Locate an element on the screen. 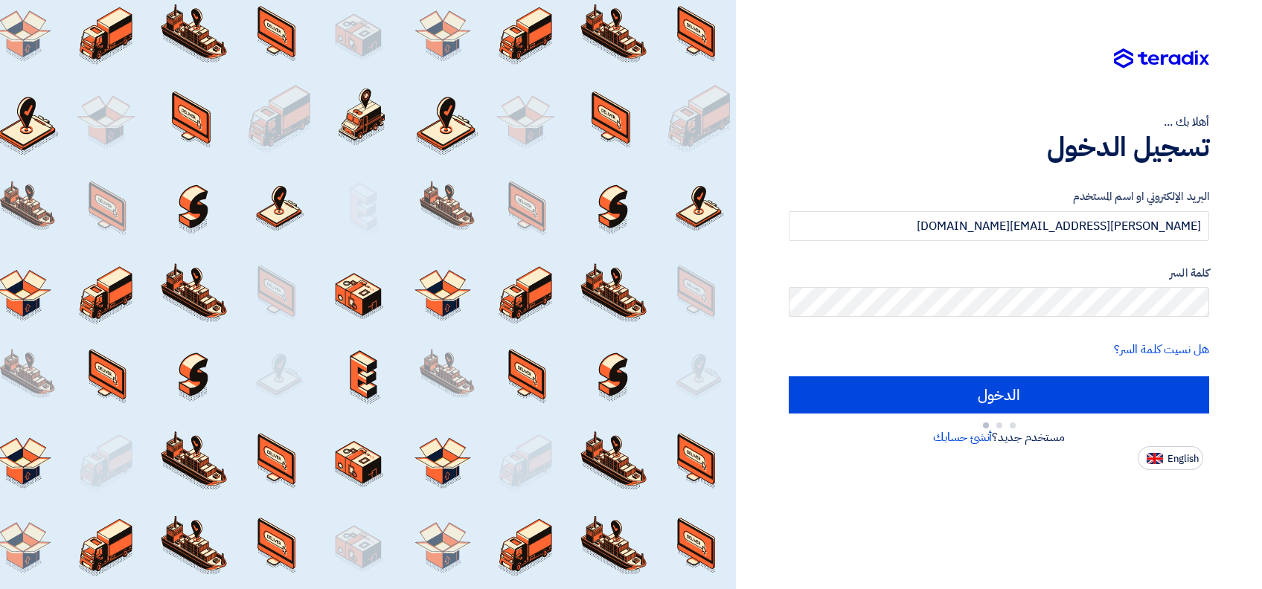 The image size is (1262, 589). div: مستخدم جديد؟ is located at coordinates (999, 438).